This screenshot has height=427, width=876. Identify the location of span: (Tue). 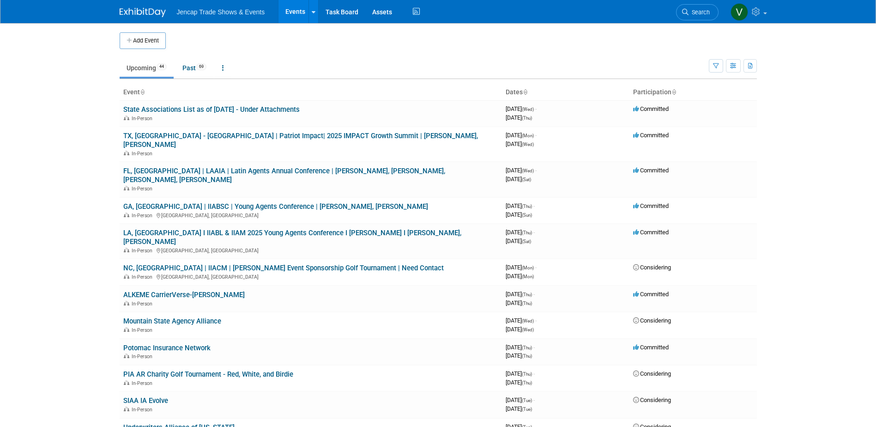
(527, 400).